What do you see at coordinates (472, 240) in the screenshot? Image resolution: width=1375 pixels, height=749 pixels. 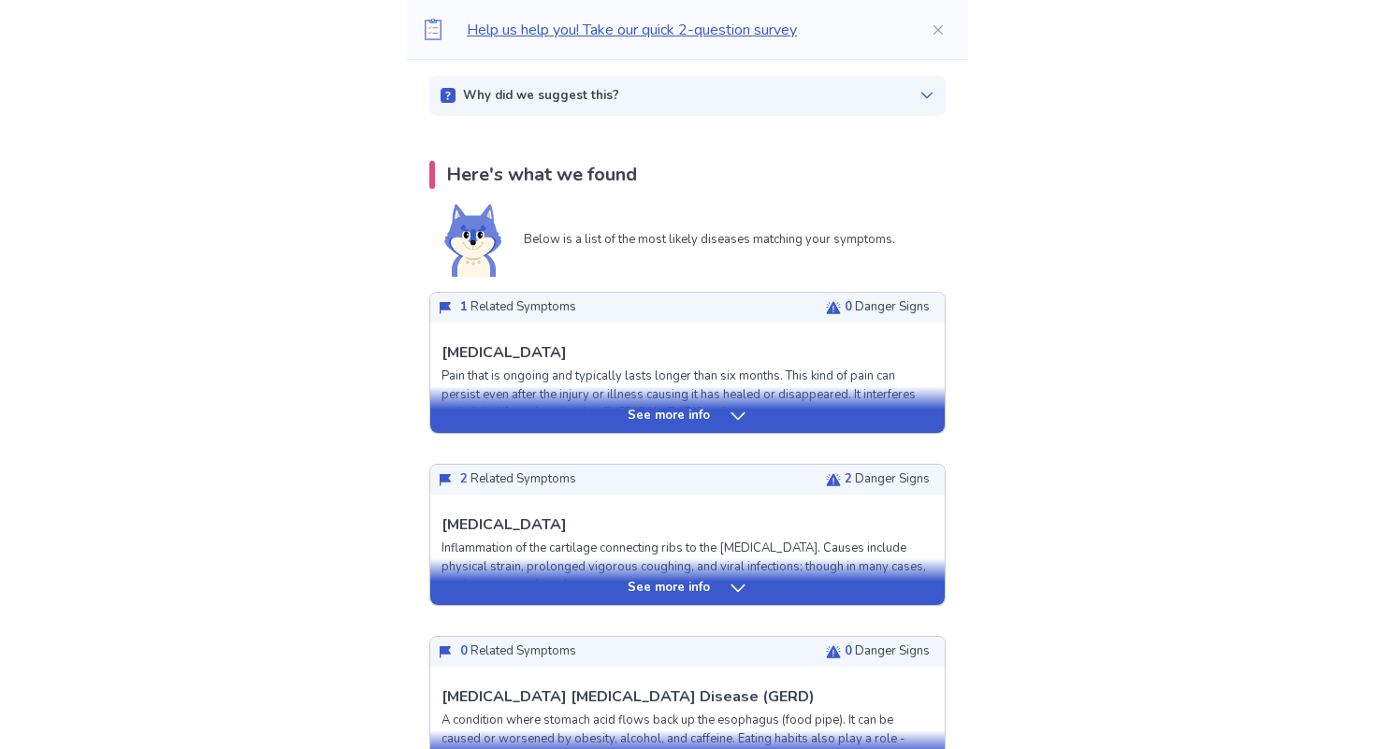 I see `img: Shiba` at bounding box center [472, 240].